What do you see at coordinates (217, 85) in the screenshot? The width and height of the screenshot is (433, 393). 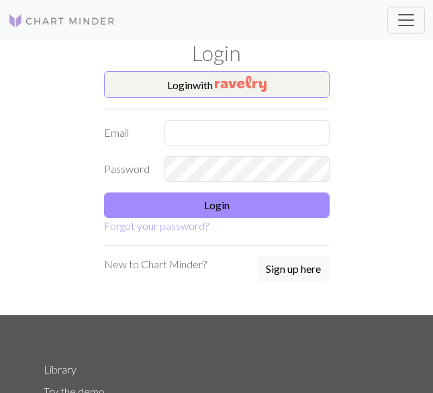 I see `button: Loginwith` at bounding box center [217, 85].